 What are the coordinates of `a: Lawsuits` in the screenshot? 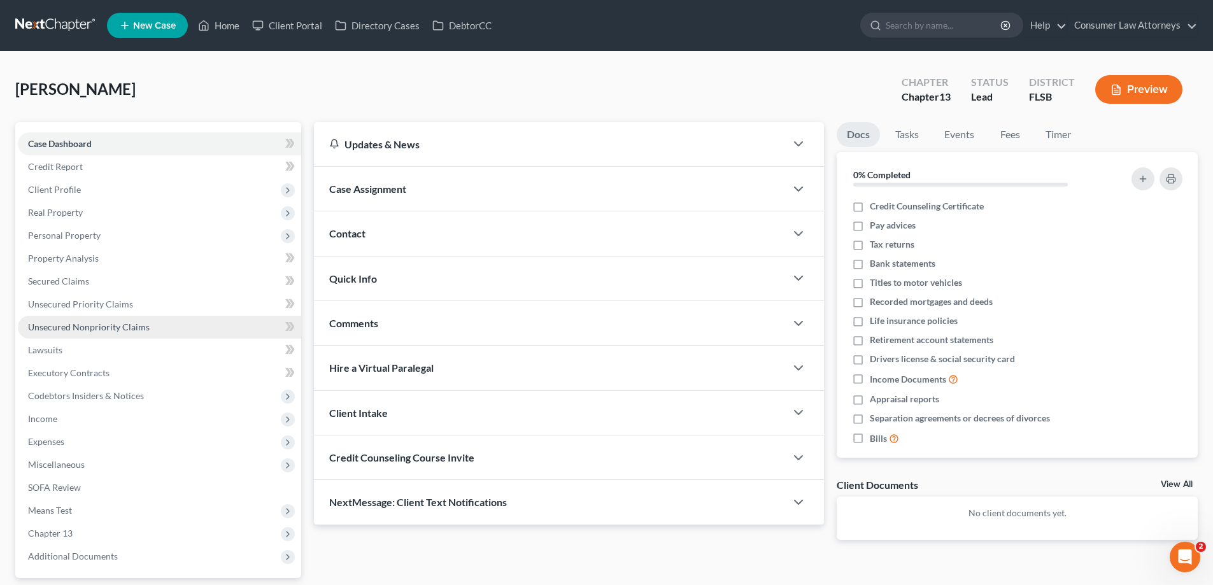 It's located at (159, 350).